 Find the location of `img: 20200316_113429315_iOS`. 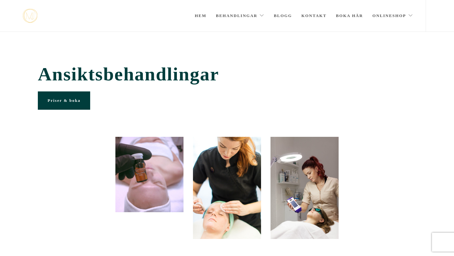

img: 20200316_113429315_iOS is located at coordinates (149, 174).